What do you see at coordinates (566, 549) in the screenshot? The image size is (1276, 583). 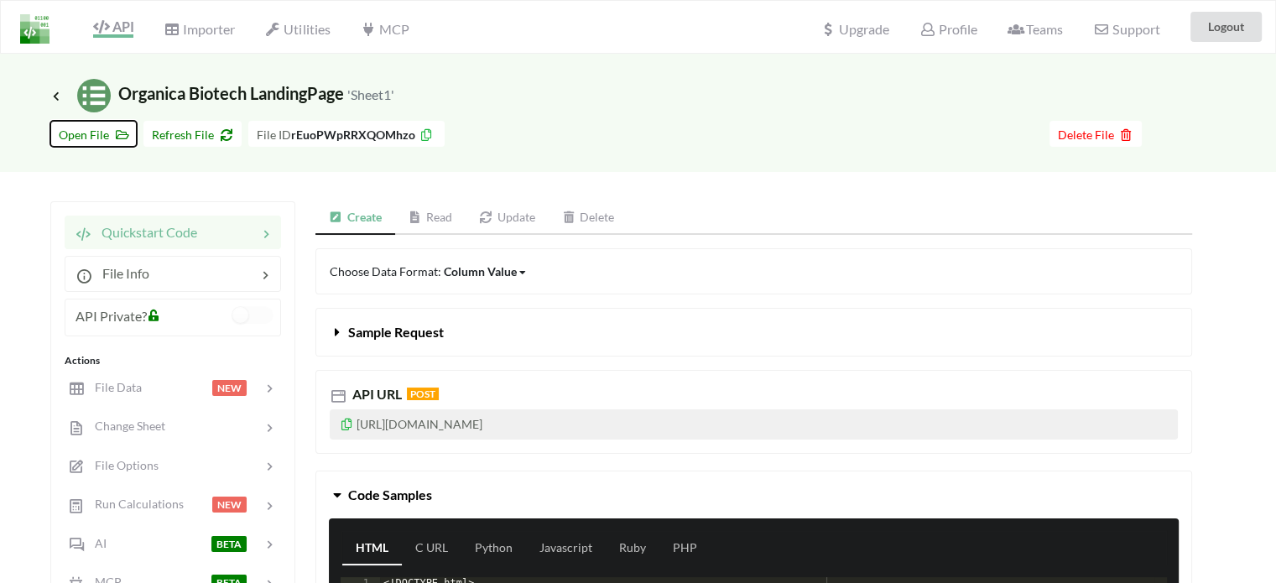 I see `a: Javascript` at bounding box center [566, 549].